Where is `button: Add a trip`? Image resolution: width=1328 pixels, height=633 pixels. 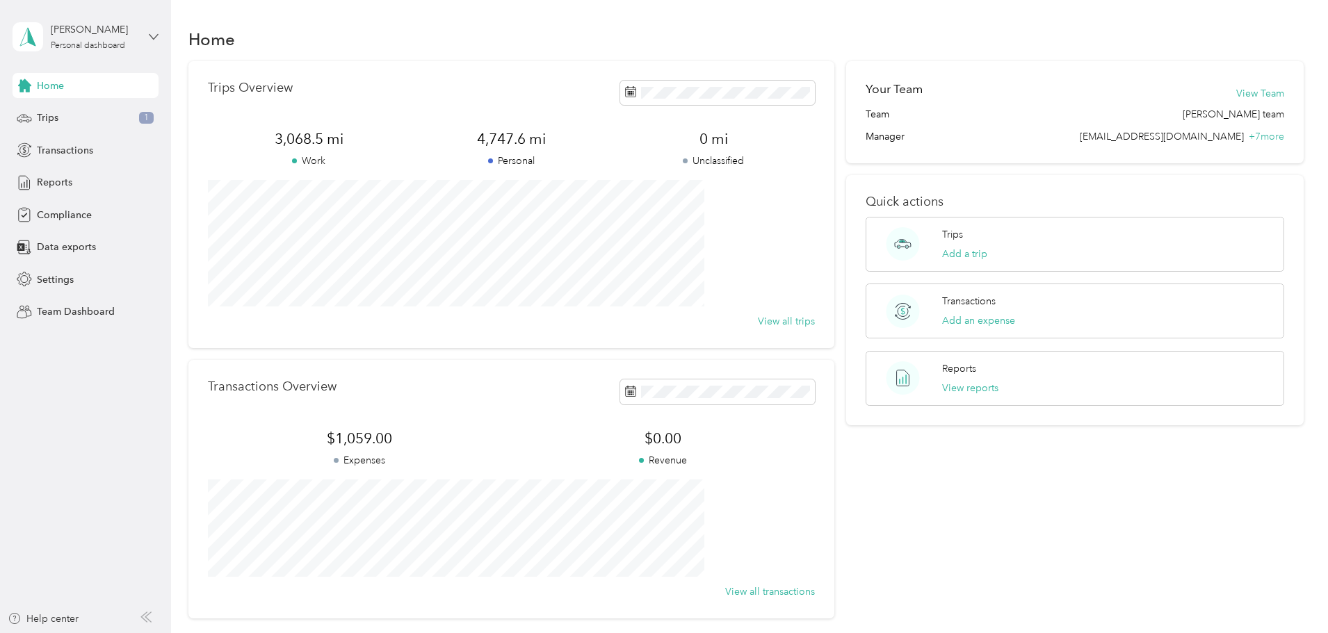 button: Add a trip is located at coordinates (964, 254).